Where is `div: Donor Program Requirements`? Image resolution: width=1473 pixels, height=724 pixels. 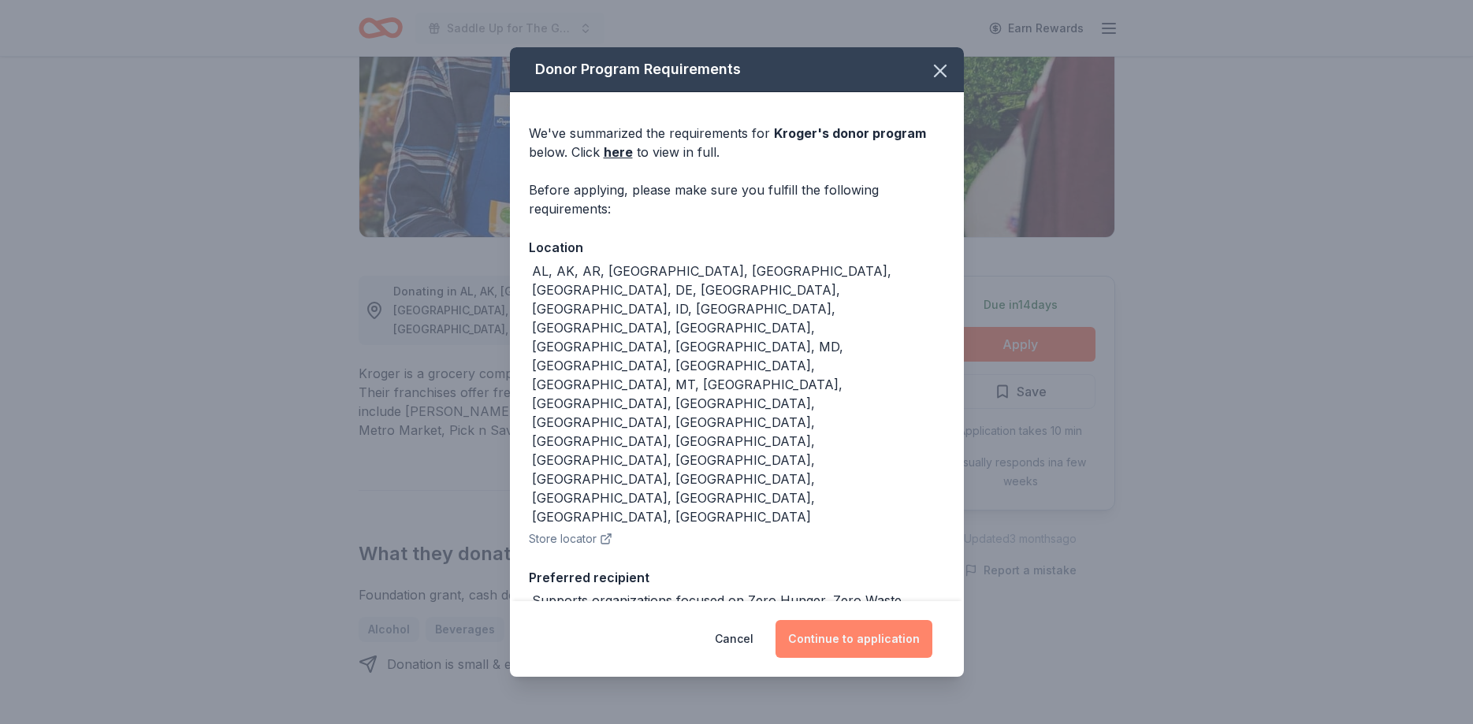
div: Donor Program Requirements is located at coordinates (737, 69).